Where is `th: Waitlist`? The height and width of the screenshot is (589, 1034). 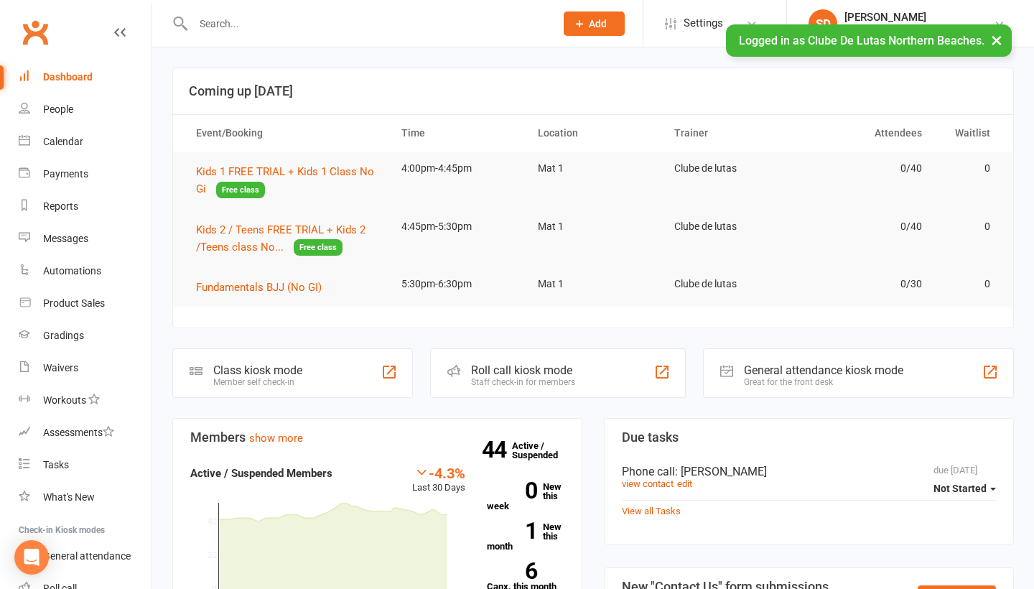 th: Waitlist is located at coordinates (969, 133).